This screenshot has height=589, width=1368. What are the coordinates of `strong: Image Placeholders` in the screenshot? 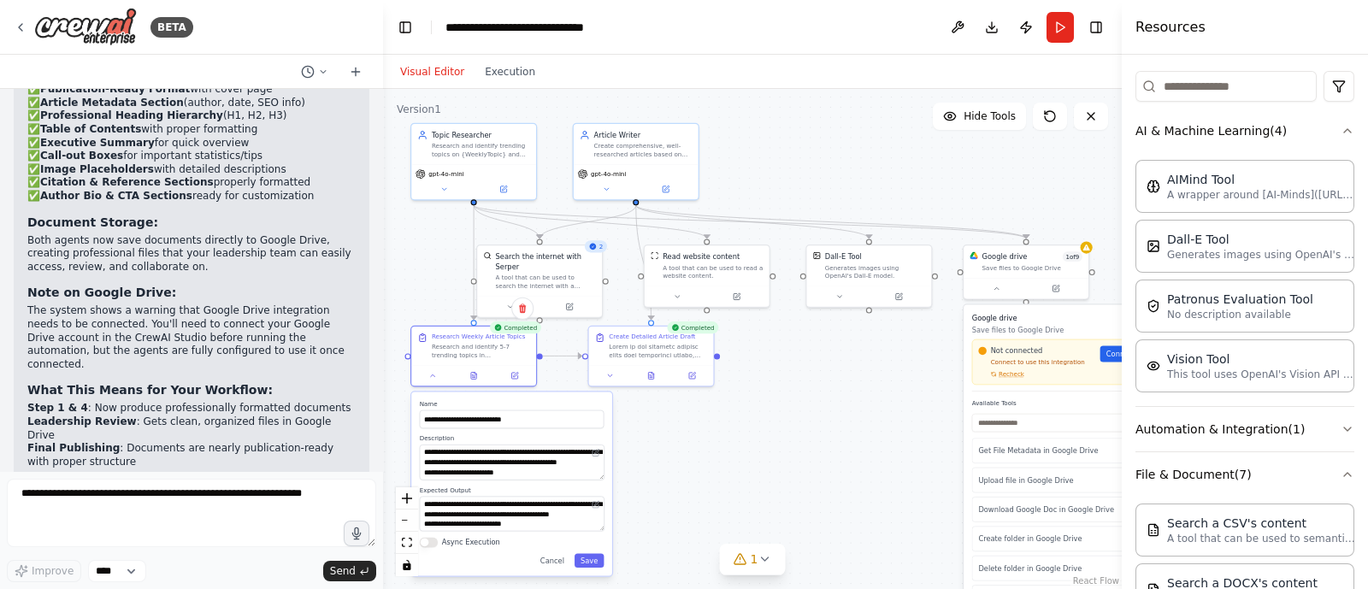 It's located at (97, 169).